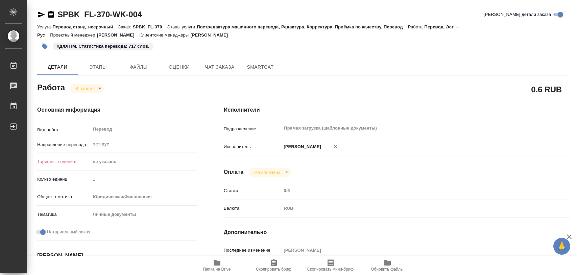  I want to click on span: Обновить файлы, so click(387, 269).